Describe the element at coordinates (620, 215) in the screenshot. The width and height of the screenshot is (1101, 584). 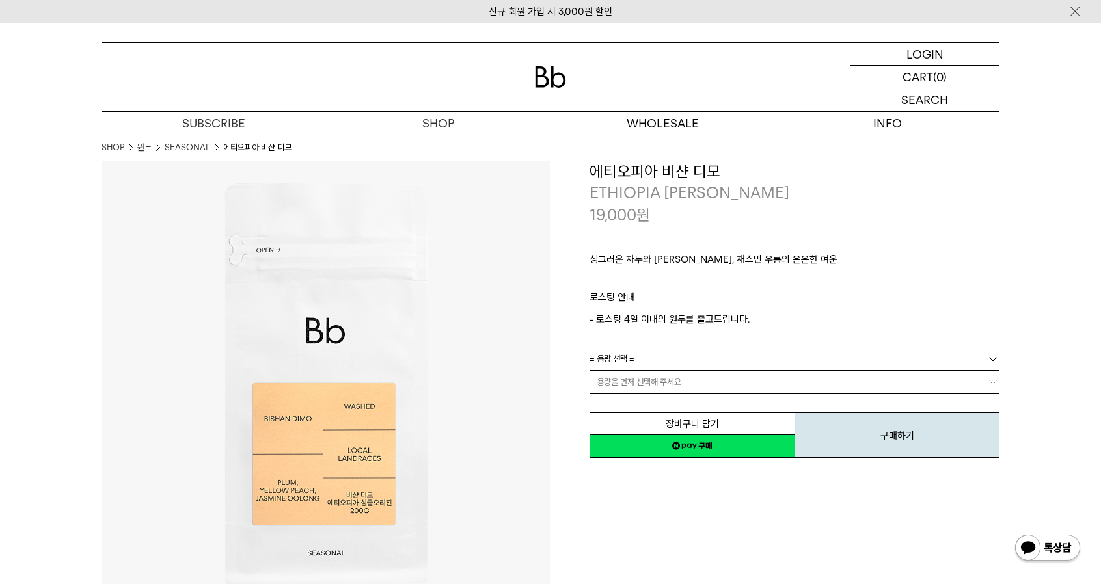
I see `p: 19,000` at that location.